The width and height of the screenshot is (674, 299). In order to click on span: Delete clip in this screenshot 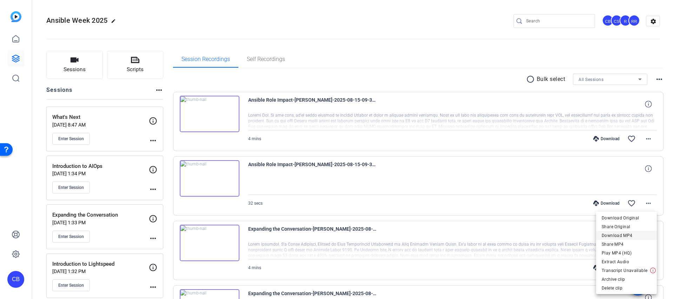, I will do `click(626, 288)`.